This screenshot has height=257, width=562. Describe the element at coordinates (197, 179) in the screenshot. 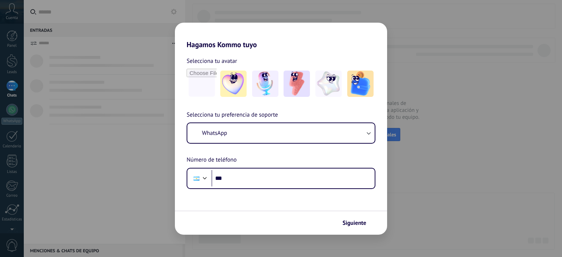

I see `div: Argentina: + 54` at that location.